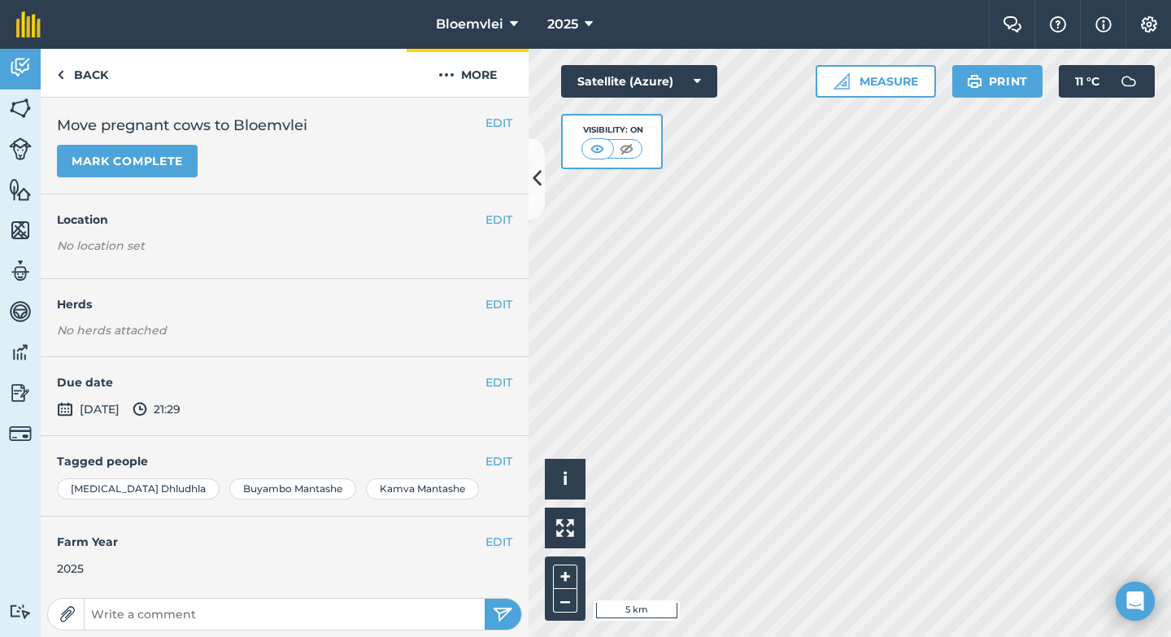  What do you see at coordinates (285, 461) in the screenshot?
I see `h4: Tagged people` at bounding box center [285, 461].